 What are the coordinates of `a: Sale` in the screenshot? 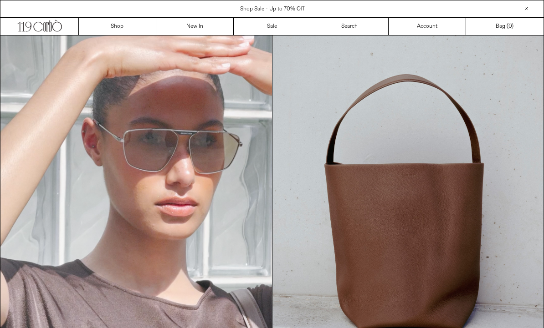 It's located at (272, 26).